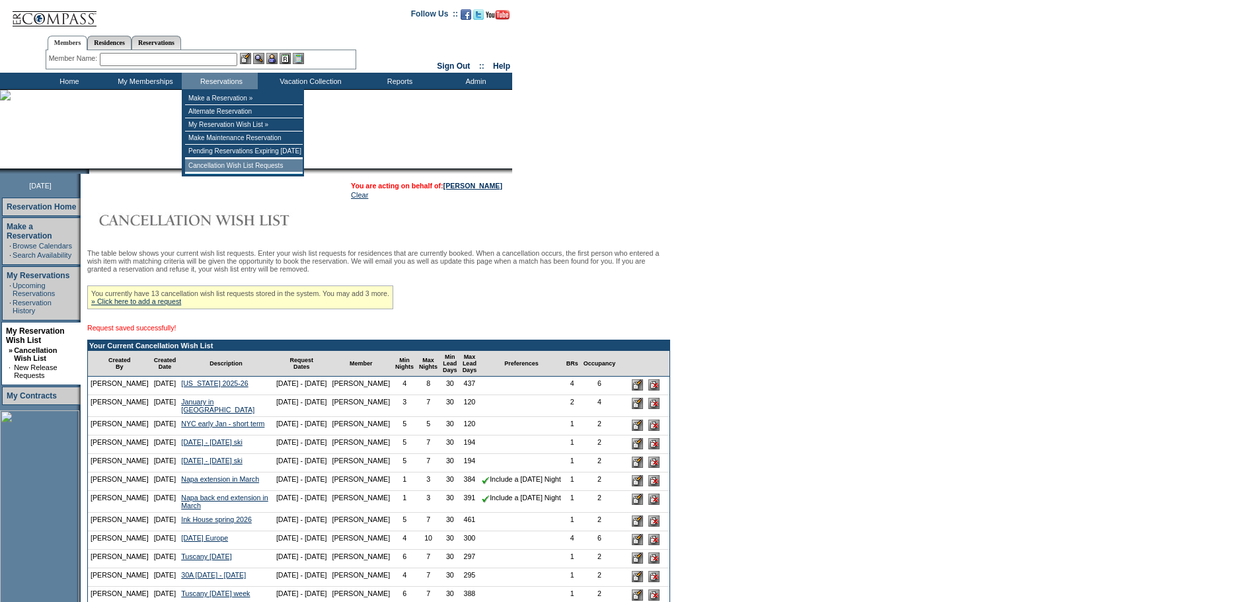 The width and height of the screenshot is (1259, 602). I want to click on img: b_edit.gif, so click(245, 58).